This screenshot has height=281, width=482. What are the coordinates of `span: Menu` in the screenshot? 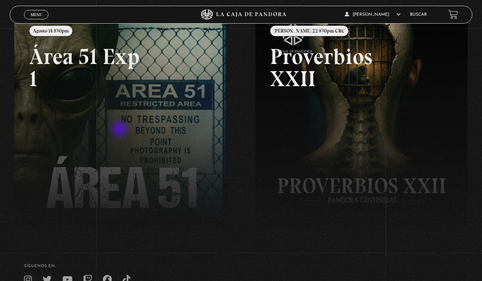 It's located at (36, 15).